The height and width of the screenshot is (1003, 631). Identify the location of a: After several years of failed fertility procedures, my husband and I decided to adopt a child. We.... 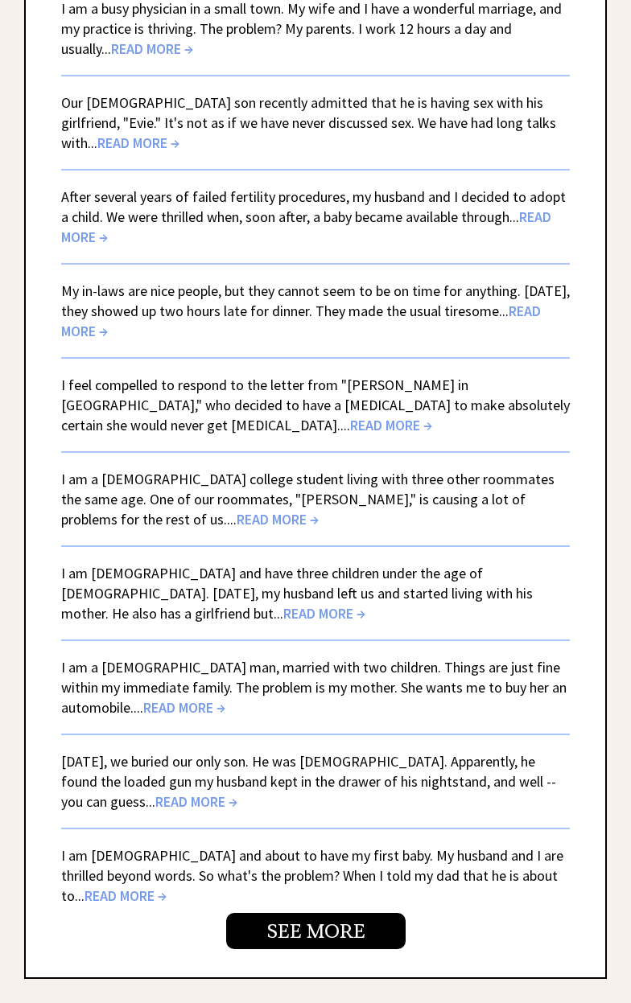
(313, 216).